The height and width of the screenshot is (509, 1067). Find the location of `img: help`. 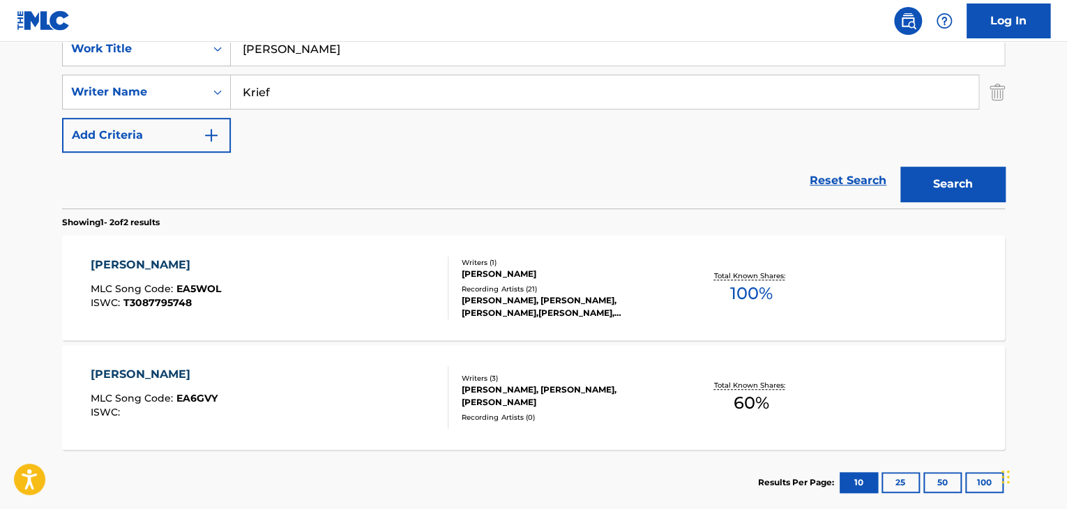

img: help is located at coordinates (944, 21).